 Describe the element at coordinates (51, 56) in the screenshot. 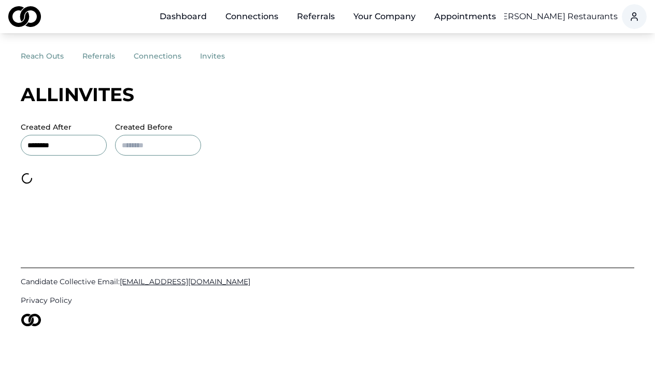

I see `a: reach outs` at that location.